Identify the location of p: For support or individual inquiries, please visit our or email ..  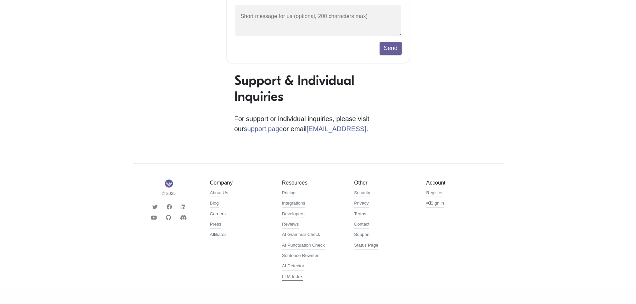
(318, 124).